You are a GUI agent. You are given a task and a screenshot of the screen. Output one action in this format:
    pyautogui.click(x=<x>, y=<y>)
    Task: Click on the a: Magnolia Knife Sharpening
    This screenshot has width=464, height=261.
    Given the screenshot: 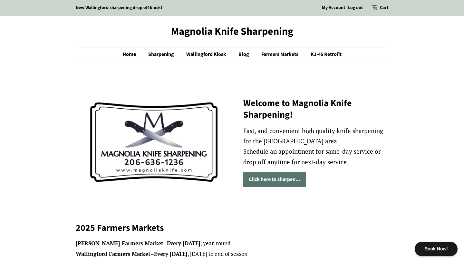 What is the action you would take?
    pyautogui.click(x=232, y=32)
    